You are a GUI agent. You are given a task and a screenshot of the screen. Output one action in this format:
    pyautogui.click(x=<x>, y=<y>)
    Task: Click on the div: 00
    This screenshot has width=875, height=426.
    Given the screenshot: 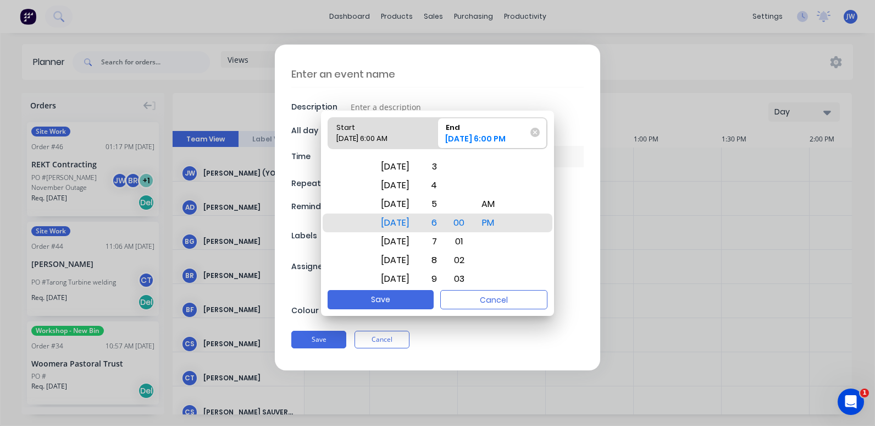 What is the action you would take?
    pyautogui.click(x=459, y=223)
    